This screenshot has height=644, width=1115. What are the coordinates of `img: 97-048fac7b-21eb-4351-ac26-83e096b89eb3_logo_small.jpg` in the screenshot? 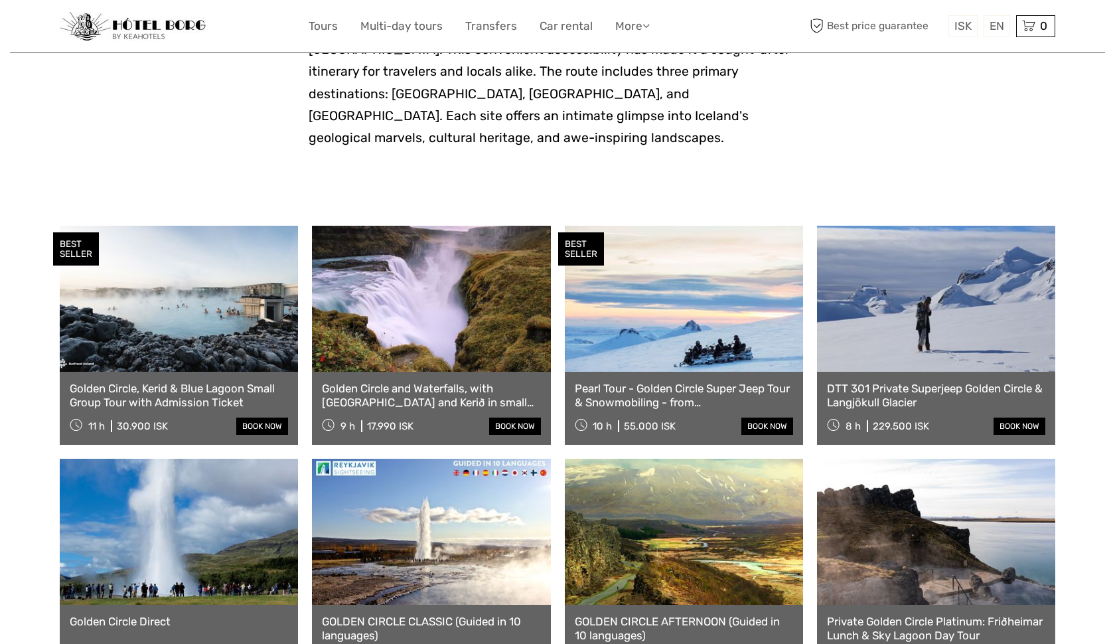 It's located at (133, 27).